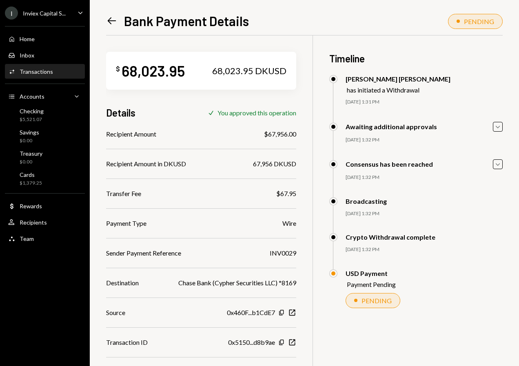 The height and width of the screenshot is (366, 519). What do you see at coordinates (127, 343) in the screenshot?
I see `div: Transaction ID` at bounding box center [127, 343].